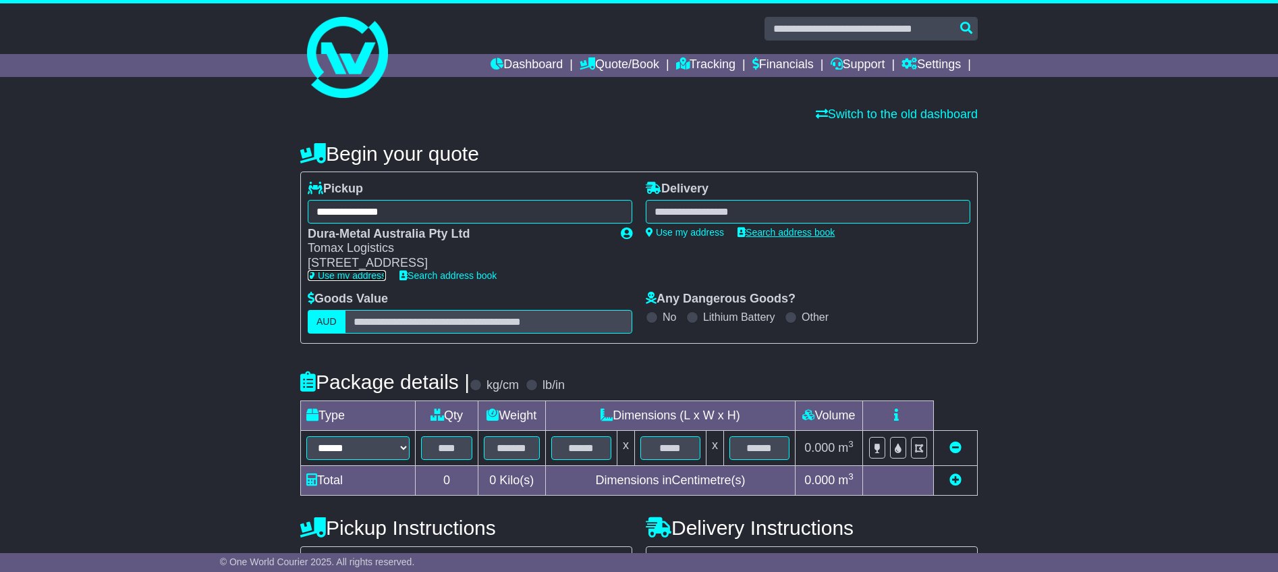  What do you see at coordinates (639, 153) in the screenshot?
I see `h4: Begin your quote` at bounding box center [639, 153].